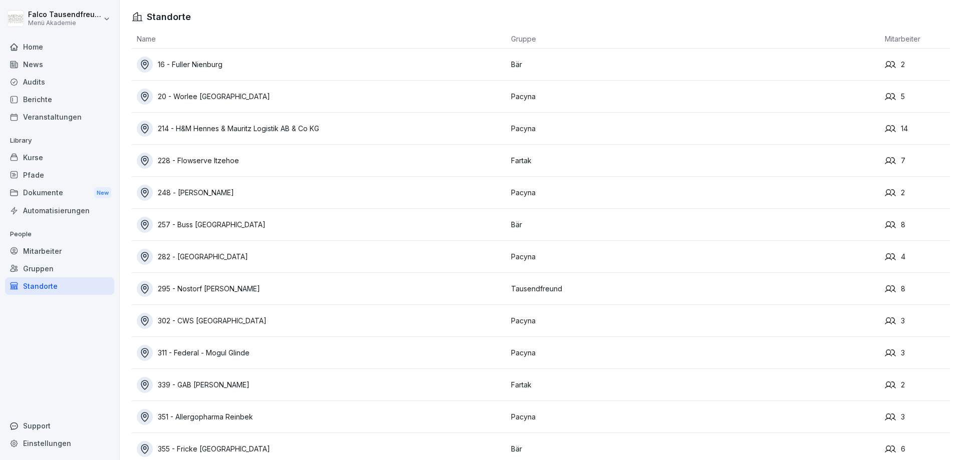  Describe the element at coordinates (321, 129) in the screenshot. I see `a: 214 - H&M Hennes & Mauritz Logistik AB & Co KG` at that location.